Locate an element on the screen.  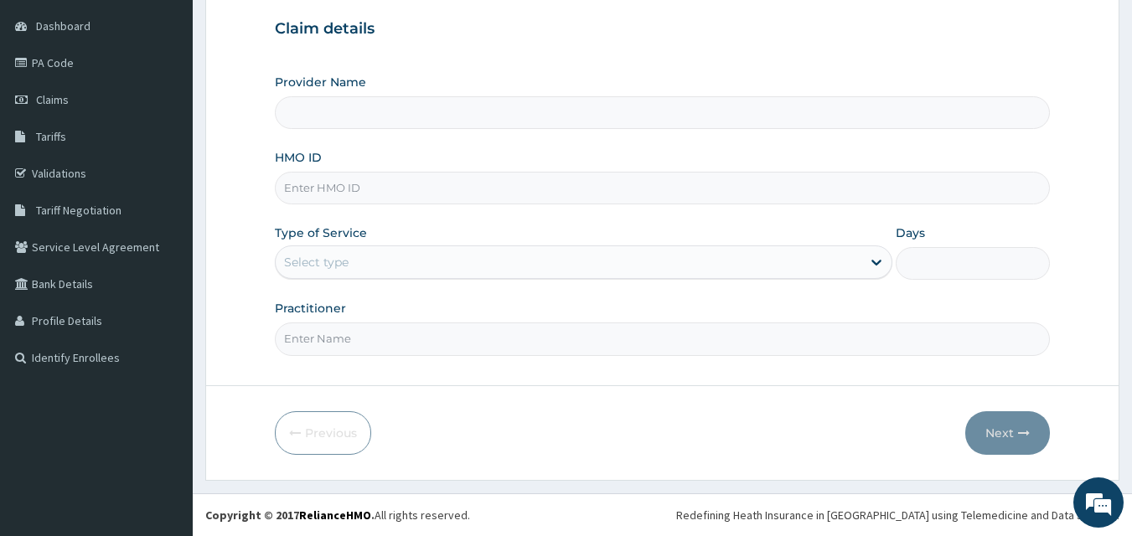
span: Dashboard is located at coordinates (63, 26).